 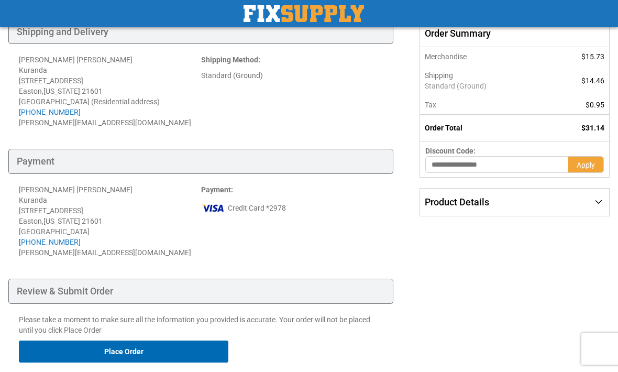 What do you see at coordinates (595, 105) in the screenshot?
I see `span: $0.95` at bounding box center [595, 105].